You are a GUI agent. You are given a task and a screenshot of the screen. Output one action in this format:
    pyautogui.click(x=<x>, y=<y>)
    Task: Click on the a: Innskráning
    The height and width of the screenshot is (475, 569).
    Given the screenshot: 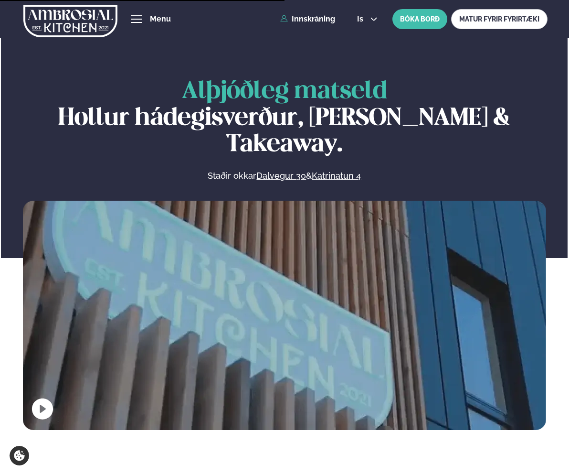 What is the action you would take?
    pyautogui.click(x=308, y=19)
    